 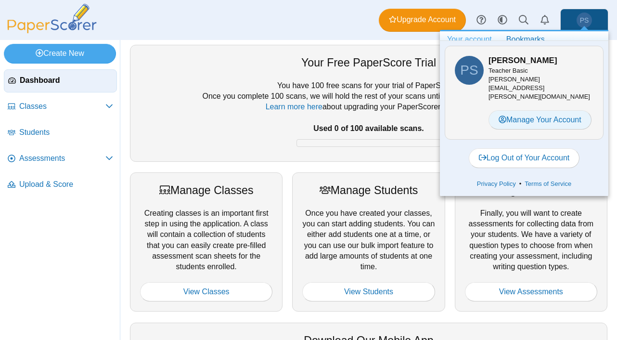 I want to click on div: Finally, you will want to create assessments for collecting data from your students. We have a va..., so click(x=531, y=242).